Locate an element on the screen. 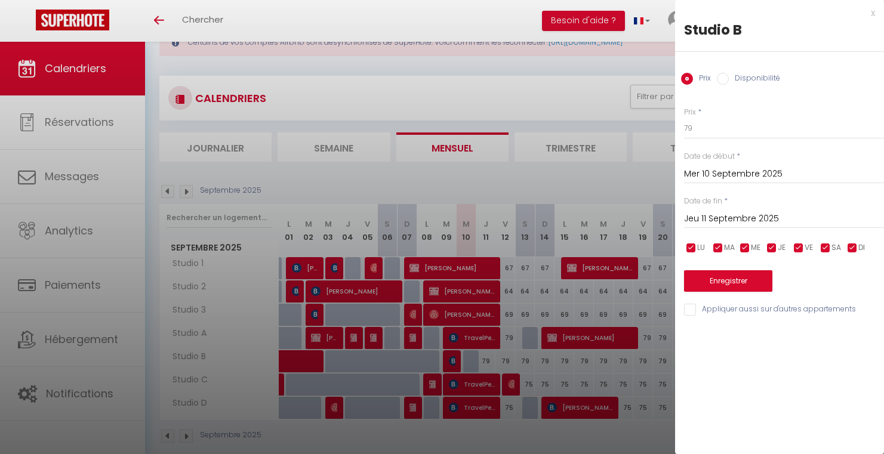 The image size is (884, 454). div: x is located at coordinates (775, 13).